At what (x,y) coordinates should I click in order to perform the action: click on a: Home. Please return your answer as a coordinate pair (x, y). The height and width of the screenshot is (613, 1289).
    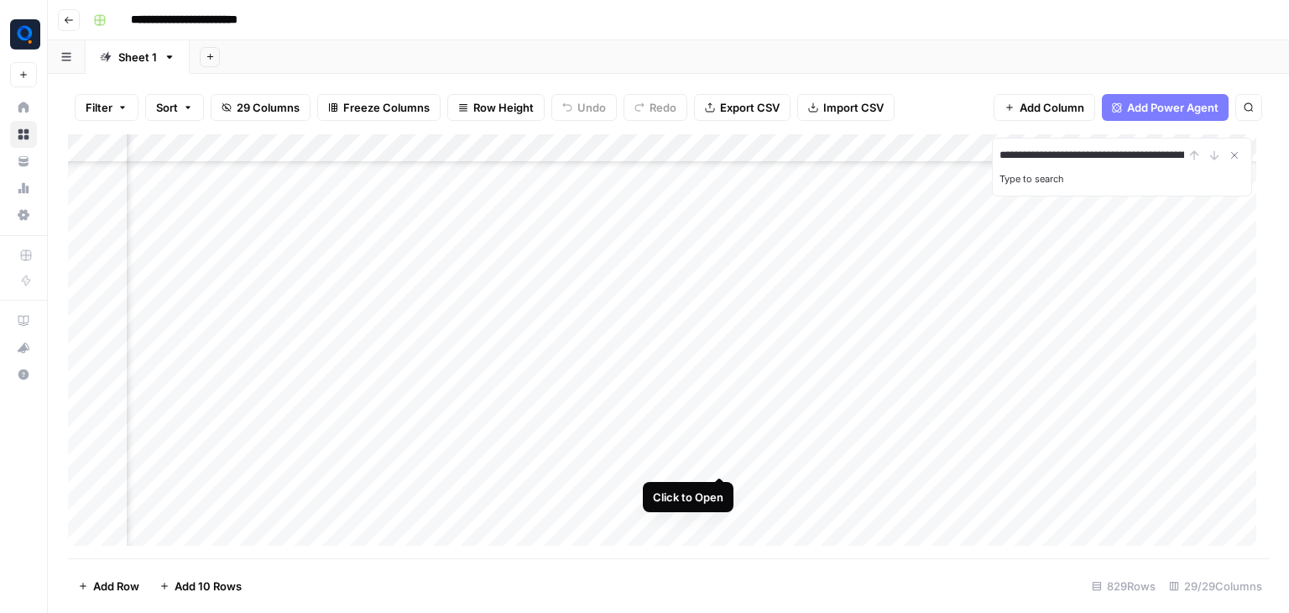
    Looking at the image, I should click on (24, 107).